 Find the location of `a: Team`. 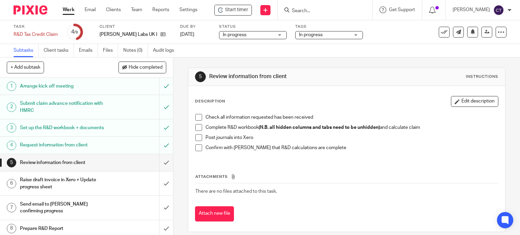

a: Team is located at coordinates (136, 10).